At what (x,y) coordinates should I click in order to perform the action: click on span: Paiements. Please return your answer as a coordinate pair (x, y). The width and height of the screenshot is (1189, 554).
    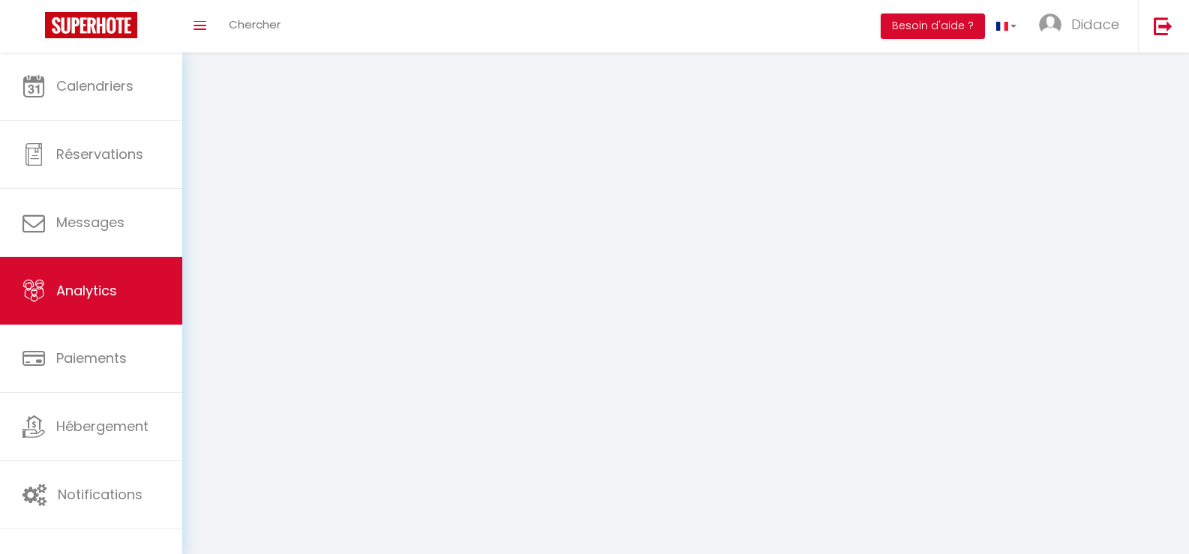
    Looking at the image, I should click on (92, 358).